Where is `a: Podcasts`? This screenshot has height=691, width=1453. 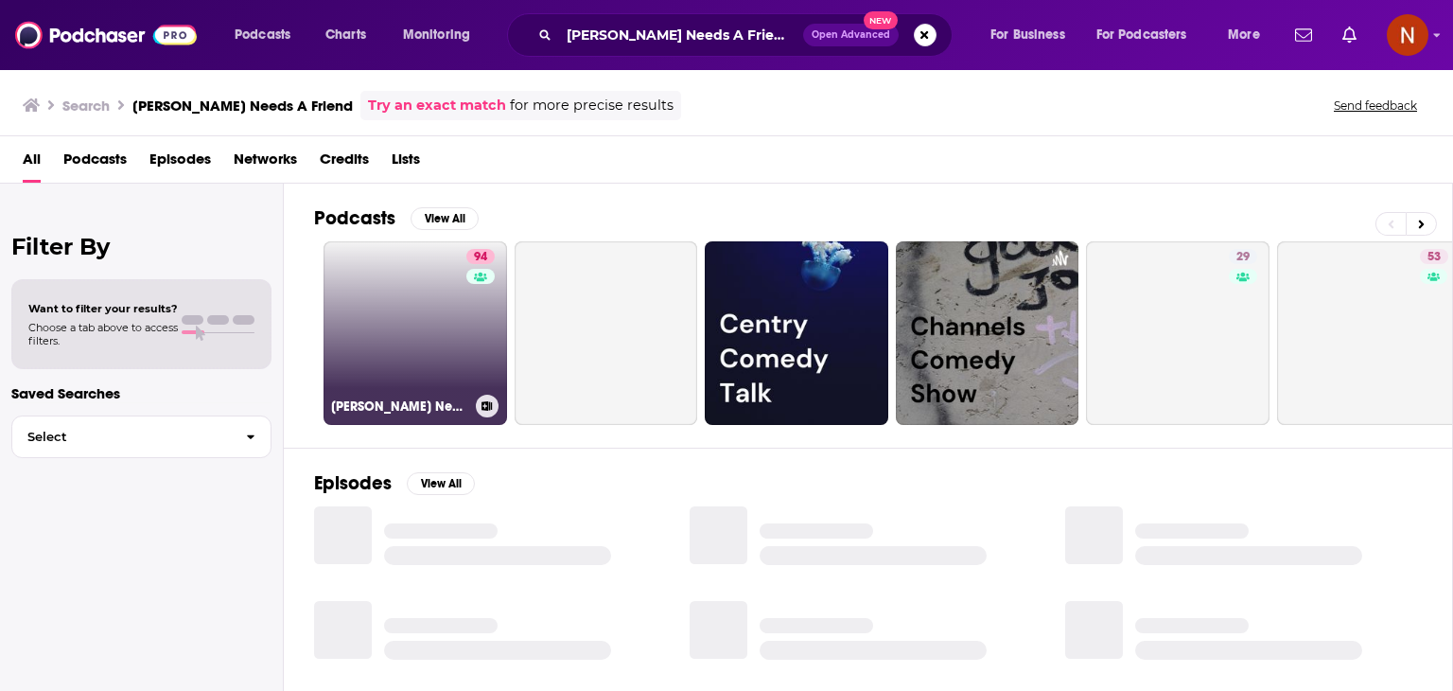 a: Podcasts is located at coordinates (95, 163).